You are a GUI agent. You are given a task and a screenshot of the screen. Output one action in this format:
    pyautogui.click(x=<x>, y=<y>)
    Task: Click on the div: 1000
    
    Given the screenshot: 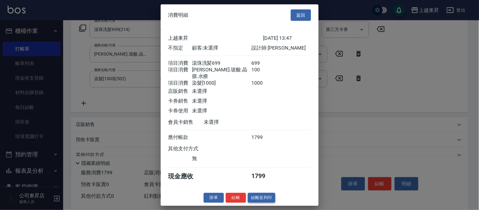 What is the action you would take?
    pyautogui.click(x=263, y=83)
    